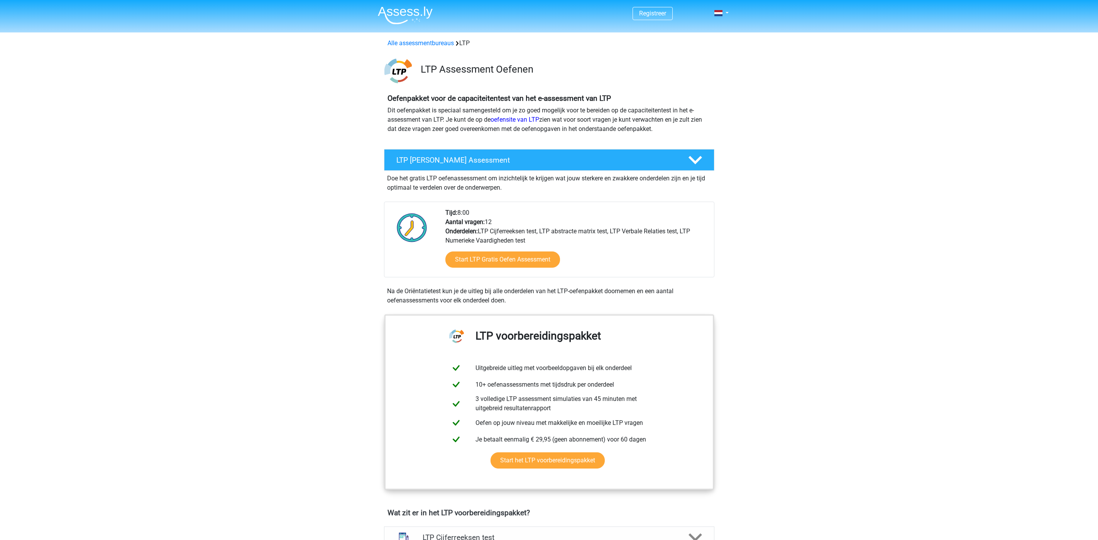 This screenshot has width=1098, height=540. What do you see at coordinates (465, 222) in the screenshot?
I see `b: Aantal vragen:` at bounding box center [465, 222].